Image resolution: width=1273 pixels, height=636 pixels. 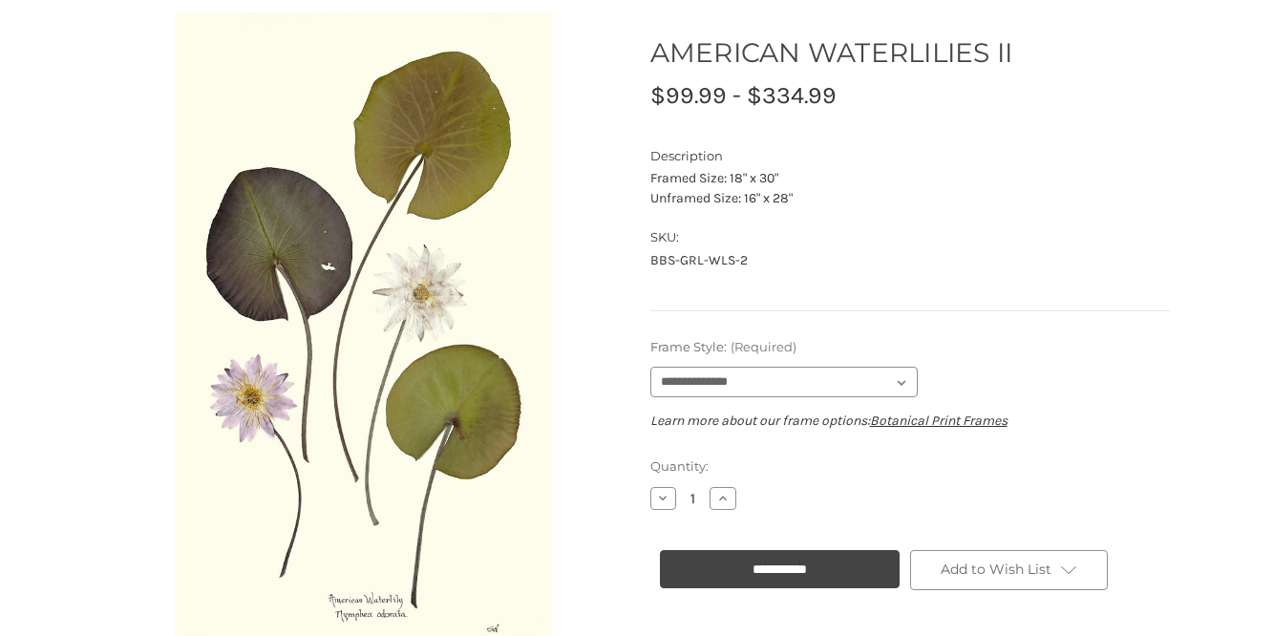 What do you see at coordinates (910, 188) in the screenshot?
I see `p: Framed Size: 18" x 30" Unframed Size: 16" x 28"` at bounding box center [910, 188].